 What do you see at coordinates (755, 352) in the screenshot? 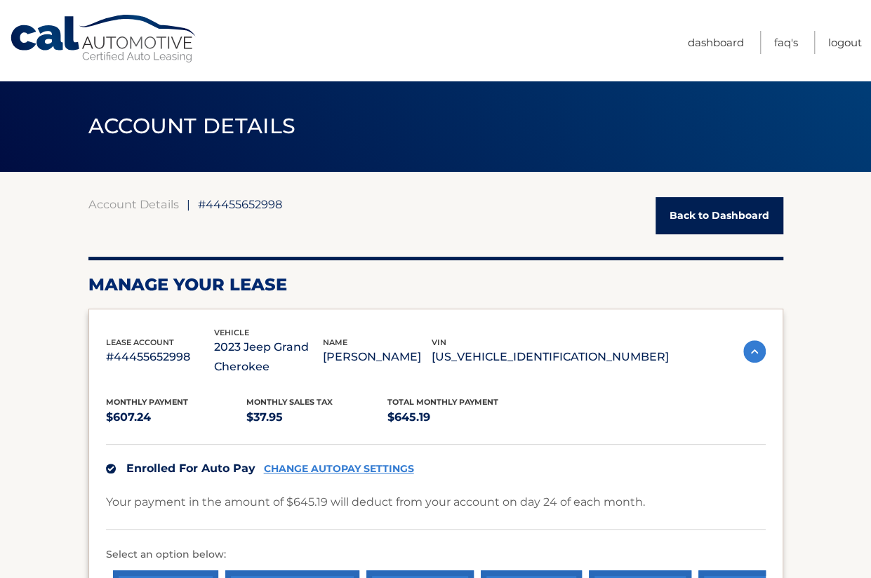
I see `img: accordion-active.svg` at bounding box center [755, 352].